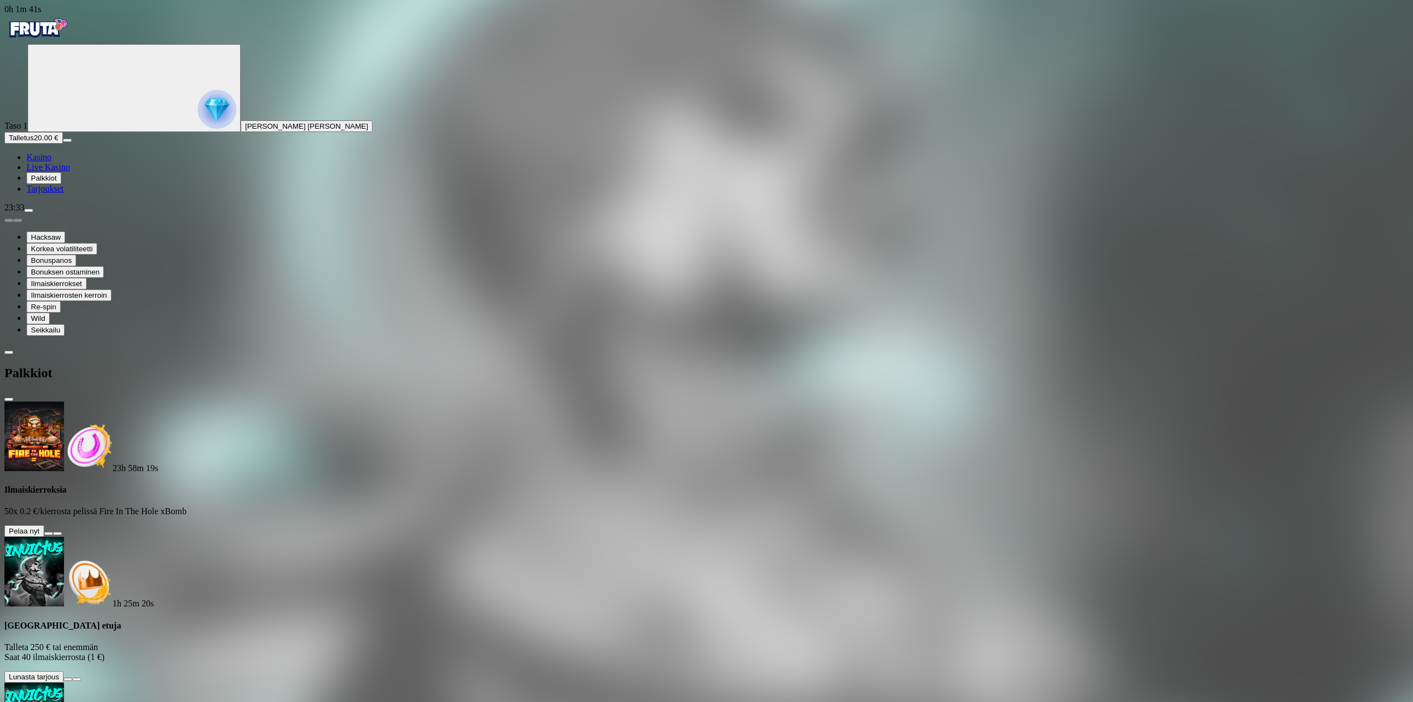 This screenshot has height=702, width=1413. What do you see at coordinates (45, 330) in the screenshot?
I see `button: Seikkailu` at bounding box center [45, 330].